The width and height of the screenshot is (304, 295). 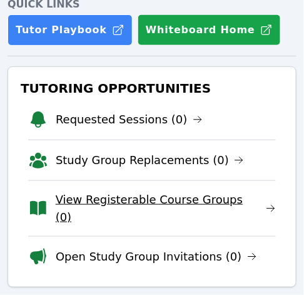 I want to click on a: Tutor Playbook, so click(x=70, y=30).